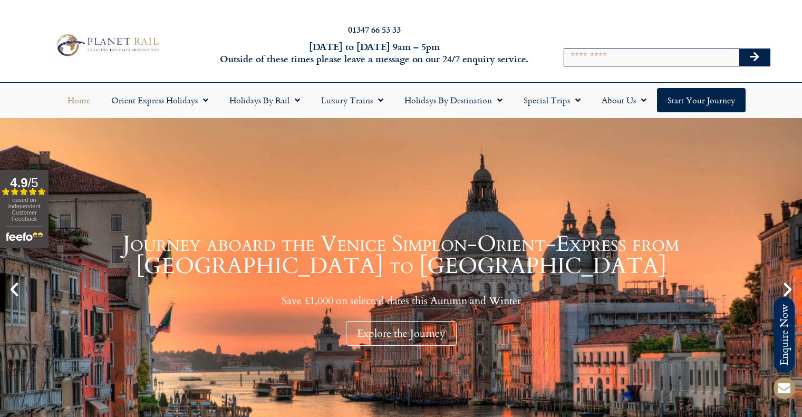  I want to click on button: Search, so click(755, 58).